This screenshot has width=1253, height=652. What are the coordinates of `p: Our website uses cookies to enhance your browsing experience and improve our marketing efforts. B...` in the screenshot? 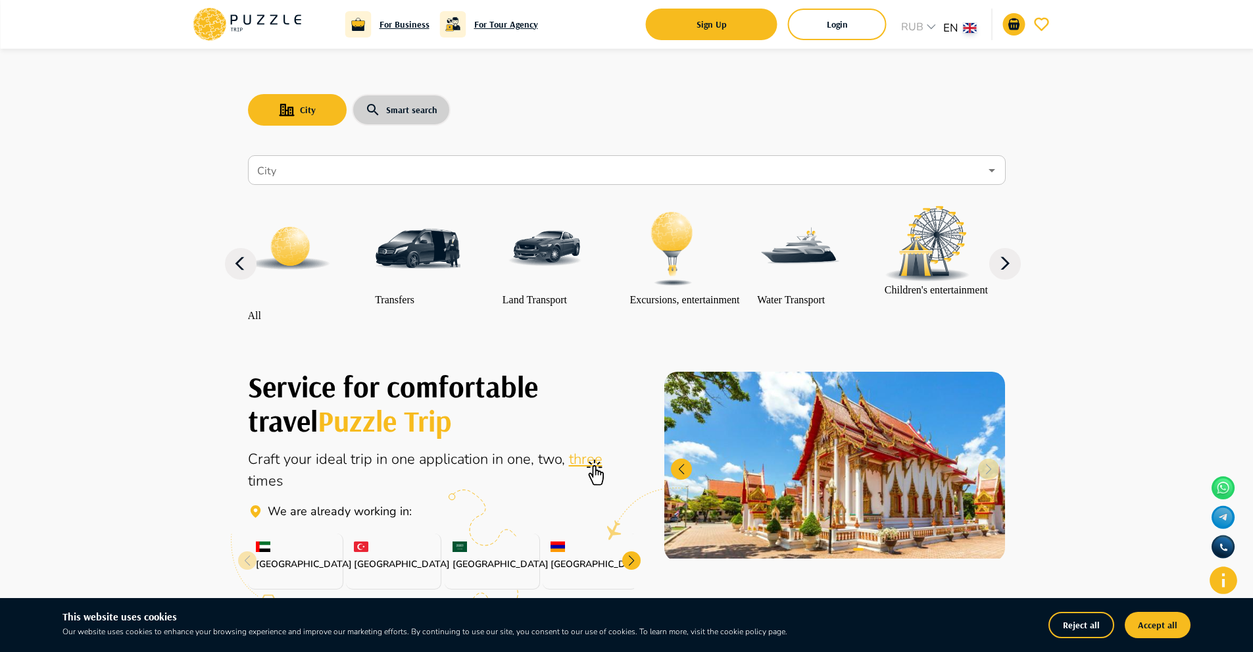 It's located at (457, 632).